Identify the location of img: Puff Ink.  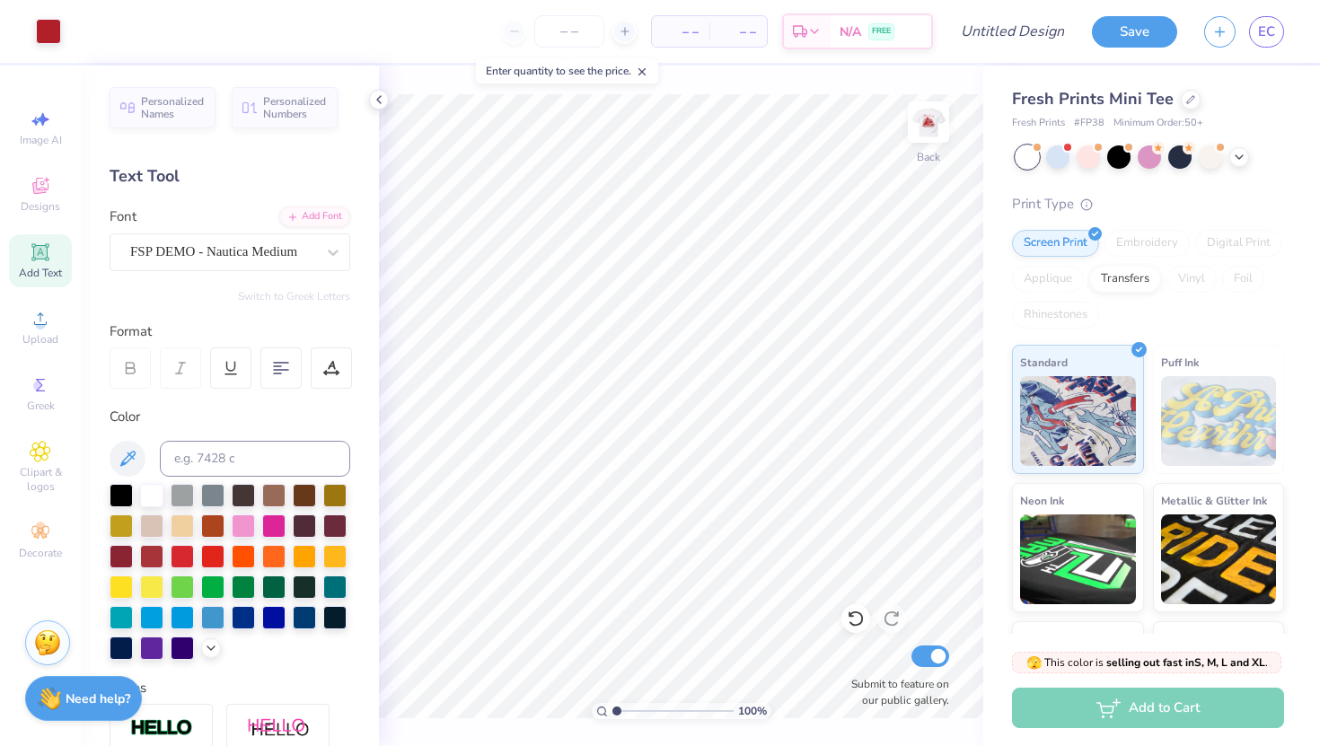
(1219, 421).